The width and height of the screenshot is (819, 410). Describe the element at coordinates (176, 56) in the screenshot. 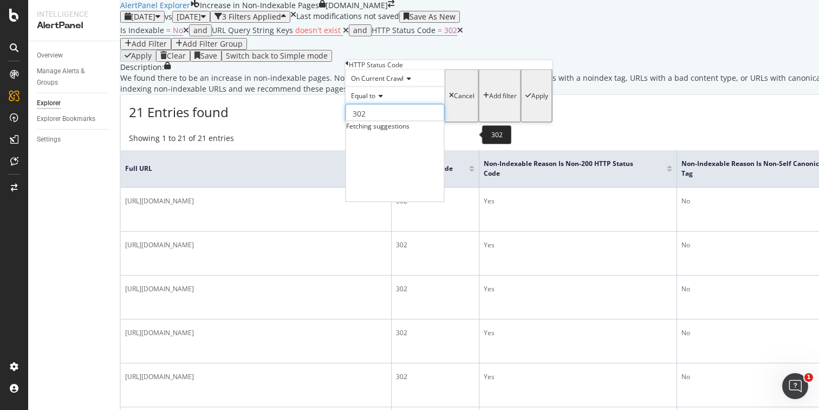

I see `div: Clear` at that location.